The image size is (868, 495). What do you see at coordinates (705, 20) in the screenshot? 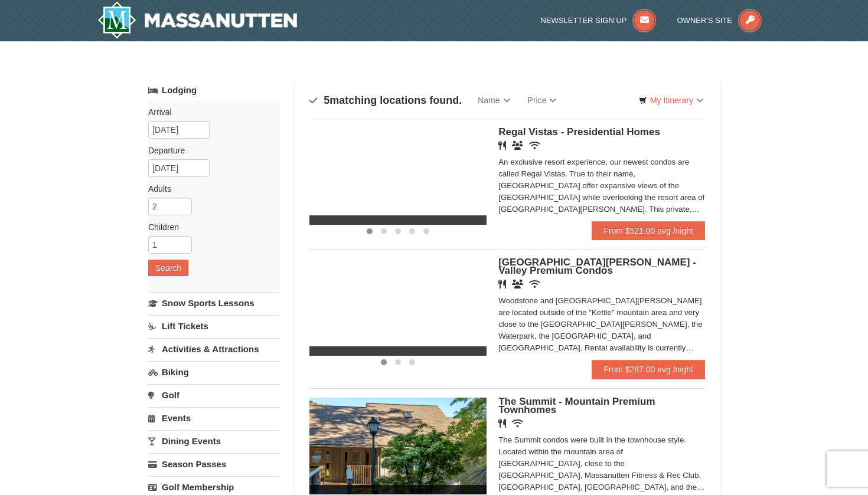
I see `span: Owner's Site` at bounding box center [705, 20].